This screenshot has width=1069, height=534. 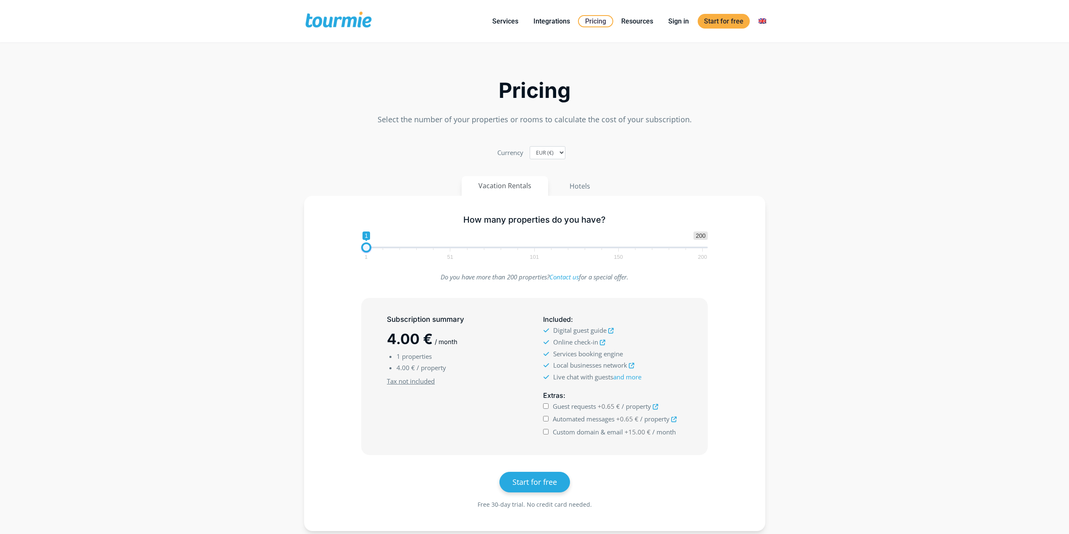 I want to click on span: 51, so click(x=450, y=257).